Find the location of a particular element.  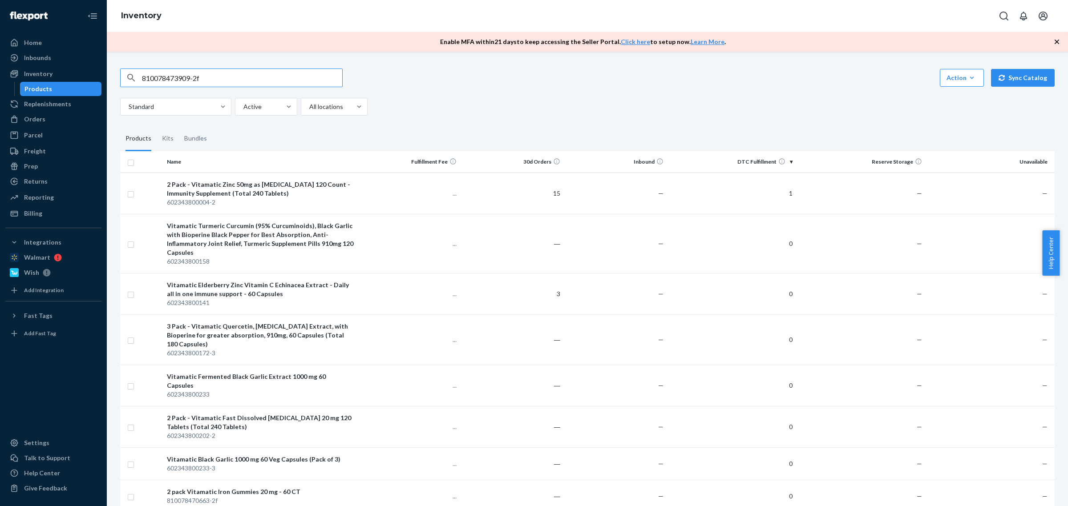

th: DTC Fulfillment is located at coordinates (732, 162).